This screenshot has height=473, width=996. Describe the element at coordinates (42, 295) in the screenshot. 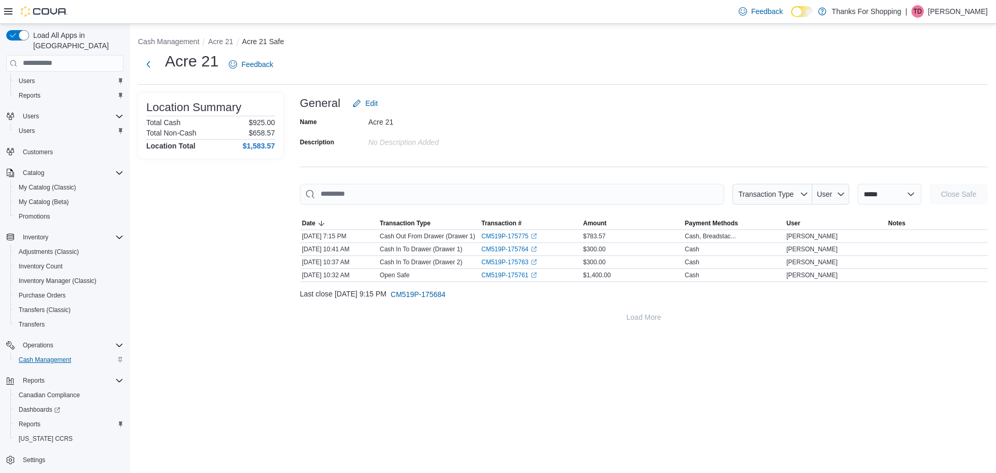

I see `a: Purchase Orders` at that location.